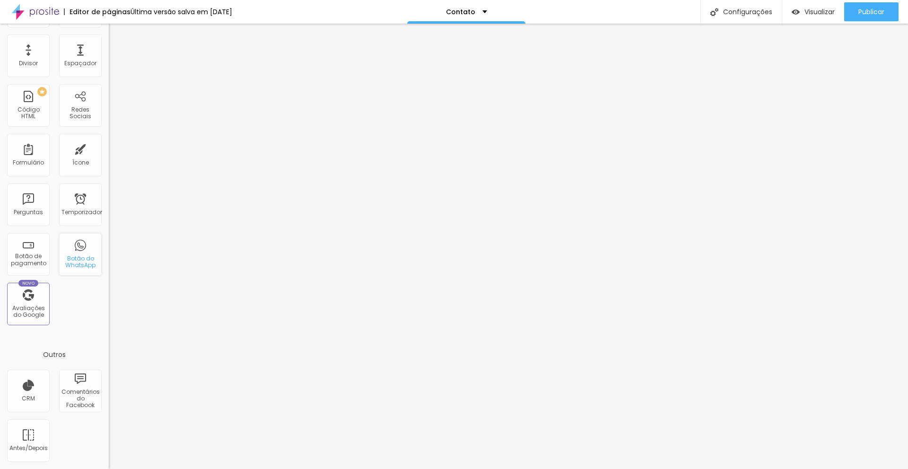 The width and height of the screenshot is (908, 469). What do you see at coordinates (28, 283) in the screenshot?
I see `font: Novo` at bounding box center [28, 283].